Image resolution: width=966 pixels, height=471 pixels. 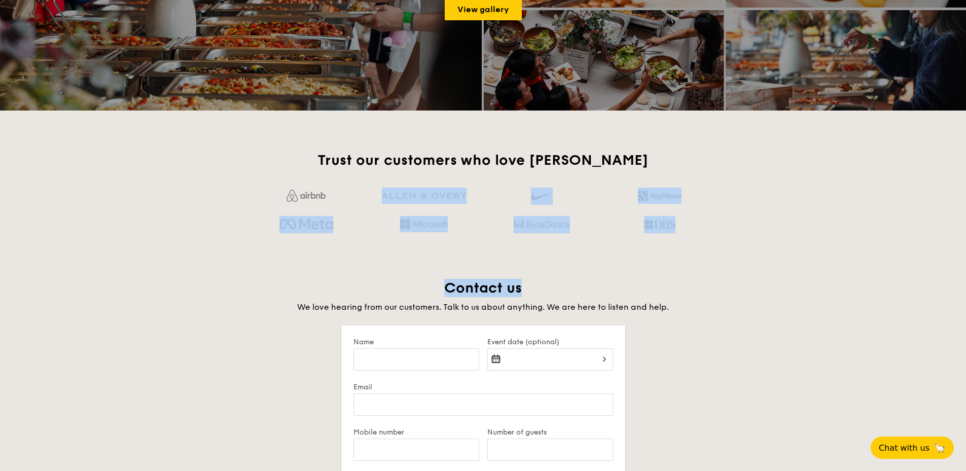 I want to click on img: meta.d311700b.png, so click(x=306, y=225).